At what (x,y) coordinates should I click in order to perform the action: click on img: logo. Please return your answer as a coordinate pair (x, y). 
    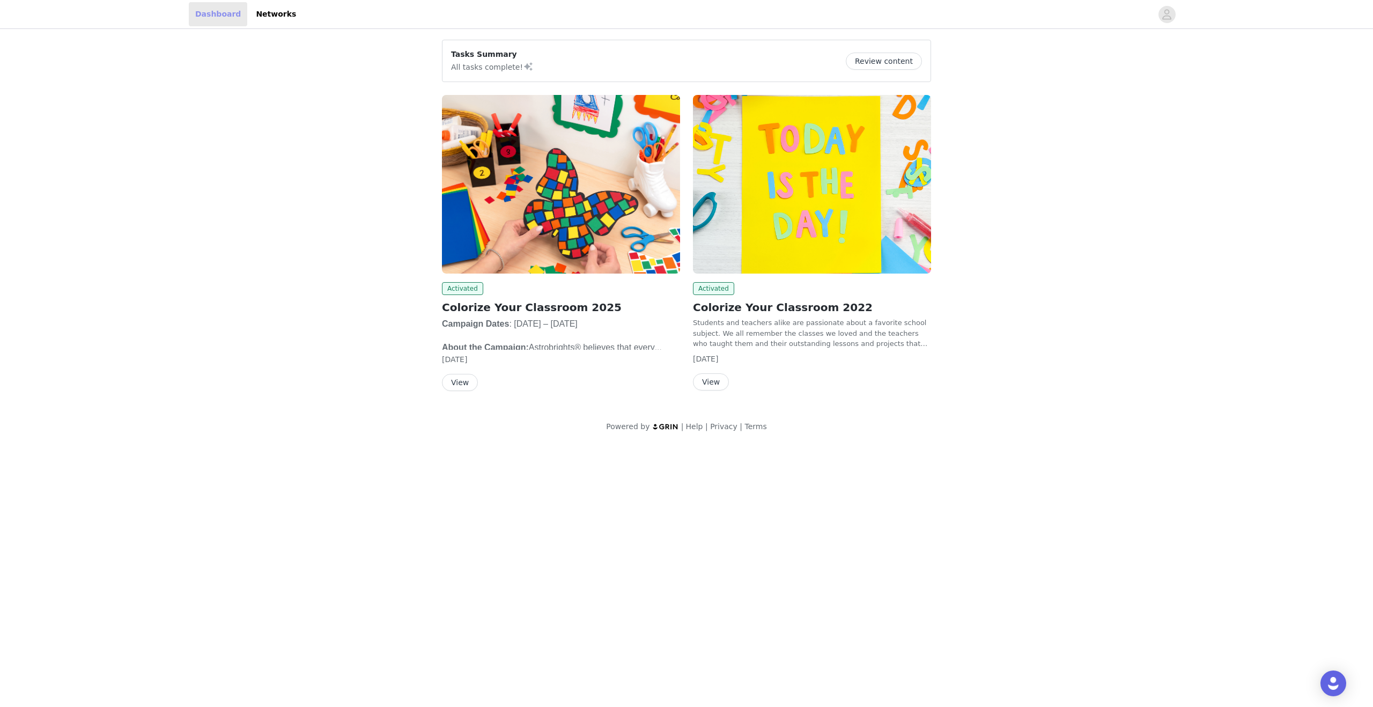
    Looking at the image, I should click on (665, 426).